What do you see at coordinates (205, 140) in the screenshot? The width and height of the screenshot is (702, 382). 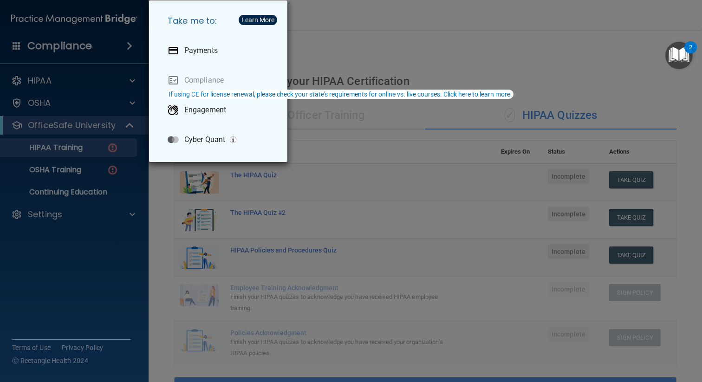 I see `p: Cyber Quant` at bounding box center [205, 140].